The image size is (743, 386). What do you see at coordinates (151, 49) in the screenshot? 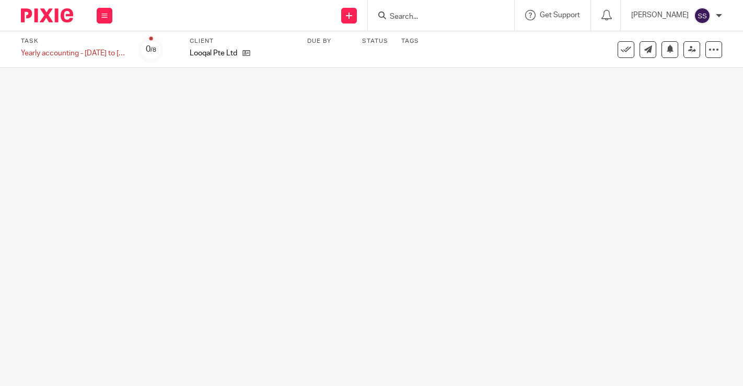
I see `div: 0` at bounding box center [151, 49].